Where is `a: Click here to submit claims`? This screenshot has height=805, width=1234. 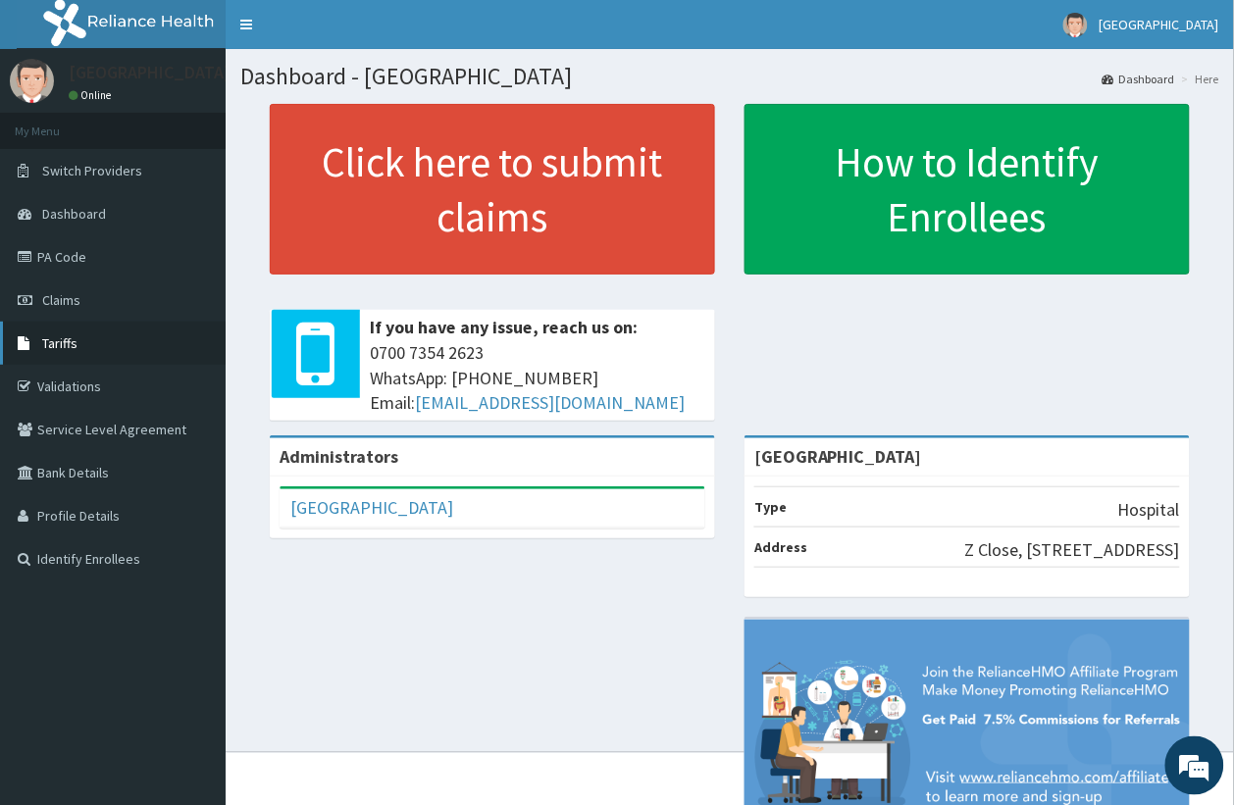
a: Click here to submit claims is located at coordinates (492, 189).